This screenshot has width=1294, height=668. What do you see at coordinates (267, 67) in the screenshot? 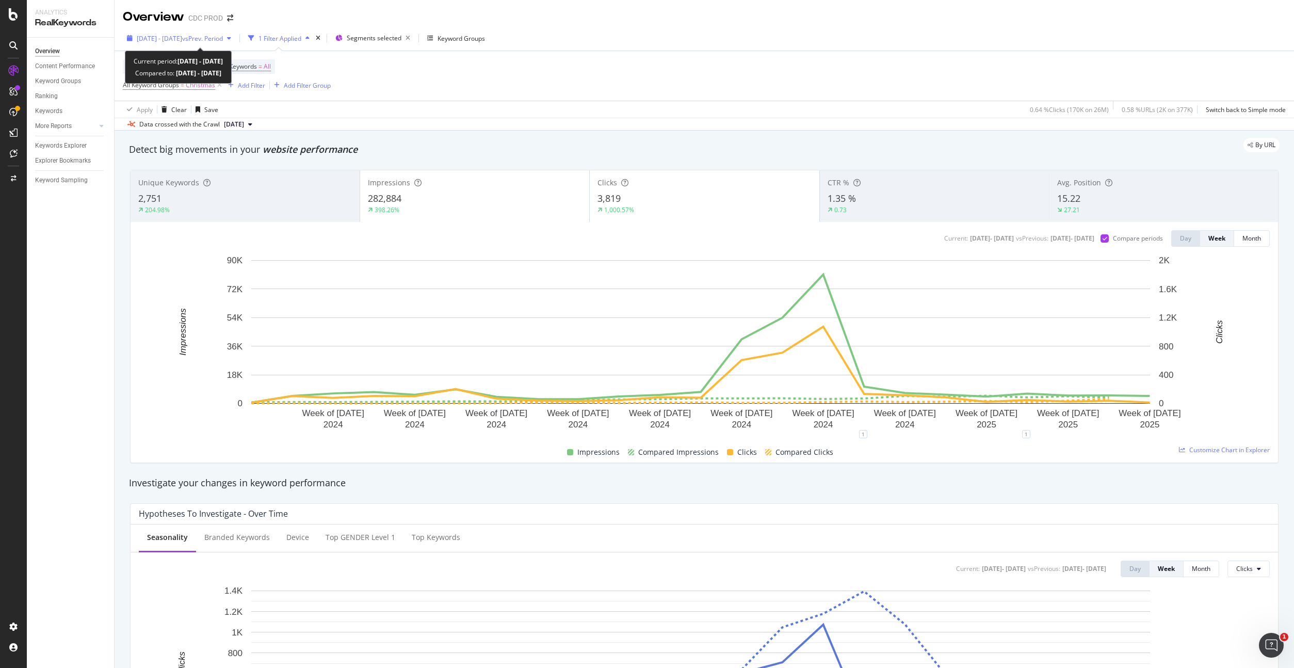
I see `span: All` at bounding box center [267, 67].